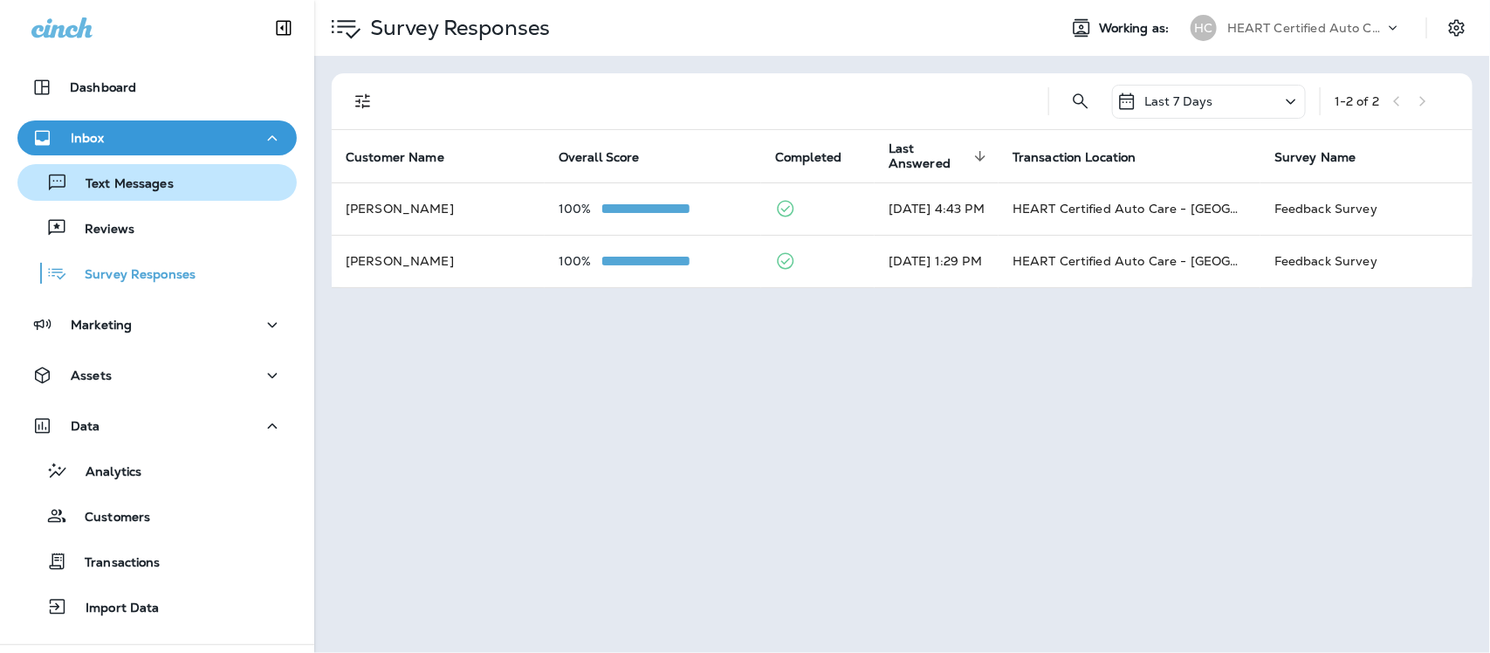 The width and height of the screenshot is (1490, 653). Describe the element at coordinates (1204, 28) in the screenshot. I see `div: HC` at that location.